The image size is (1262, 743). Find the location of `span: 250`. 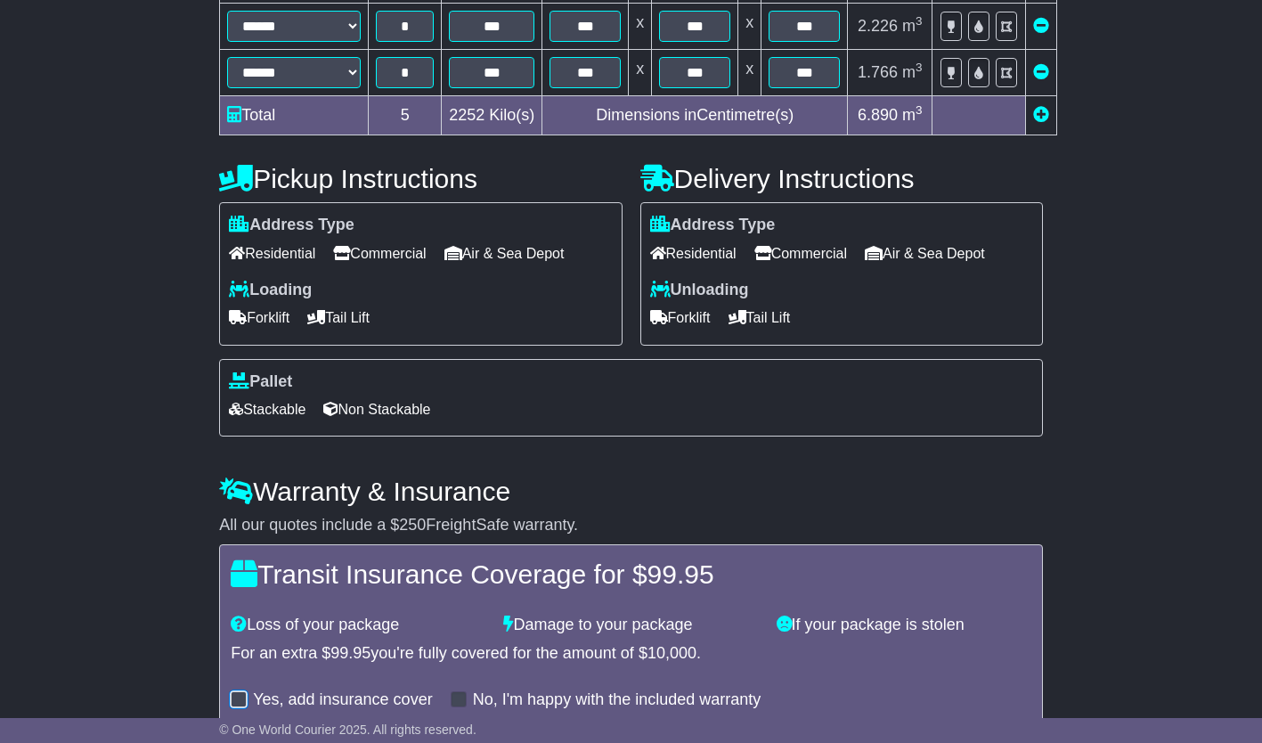

span: 250 is located at coordinates (412, 525).